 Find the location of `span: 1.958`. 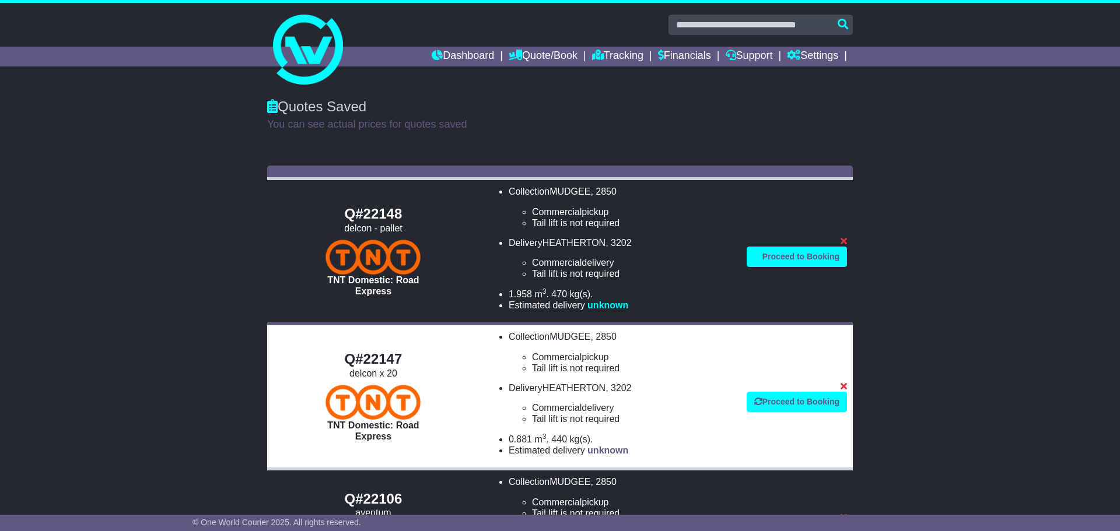

span: 1.958 is located at coordinates (520, 294).